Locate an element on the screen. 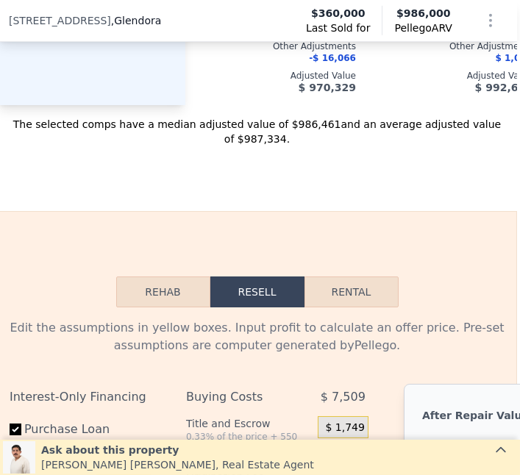 This screenshot has height=475, width=520. img: Leo Gutierrez is located at coordinates (19, 457).